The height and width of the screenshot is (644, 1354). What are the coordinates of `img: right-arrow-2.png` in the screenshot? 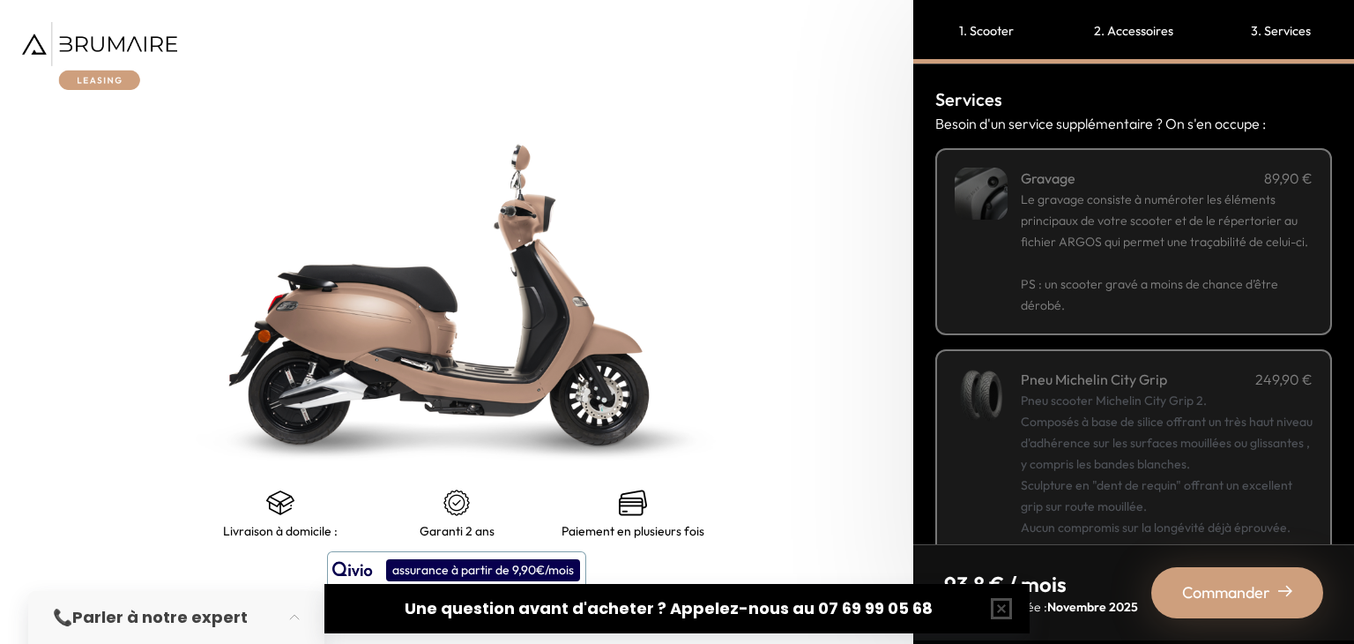 It's located at (1286, 591).